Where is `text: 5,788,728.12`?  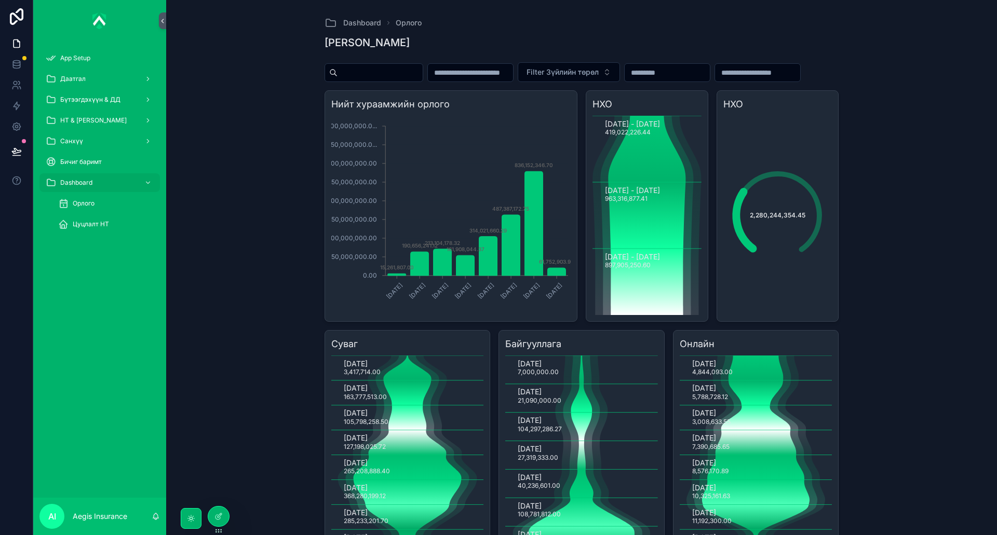
text: 5,788,728.12 is located at coordinates (710, 397).